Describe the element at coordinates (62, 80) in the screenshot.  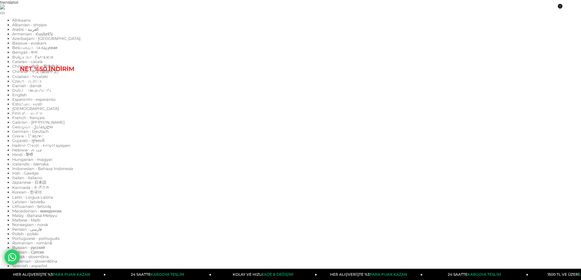
I see `a: ELBİSE` at that location.